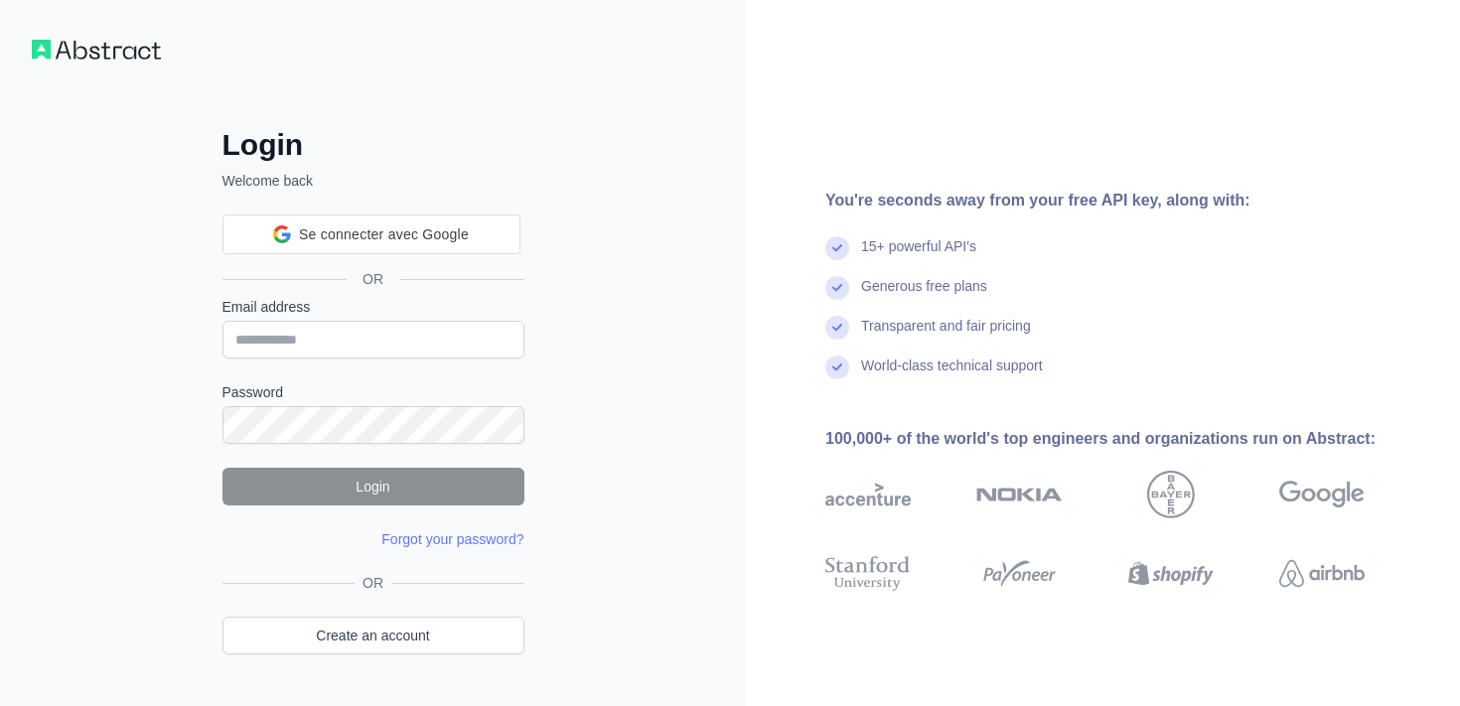 The height and width of the screenshot is (706, 1460). What do you see at coordinates (1126, 201) in the screenshot?
I see `div: You're seconds away from your free API key, along with:` at bounding box center [1126, 201].